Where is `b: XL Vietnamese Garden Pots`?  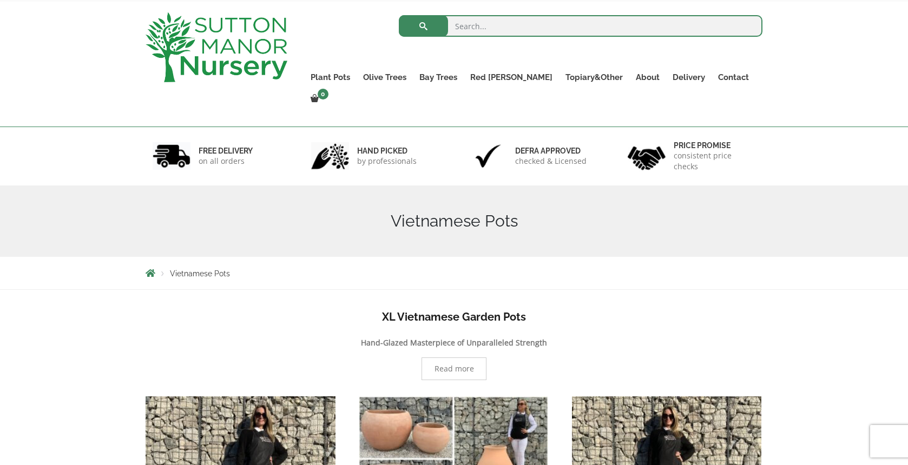
b: XL Vietnamese Garden Pots is located at coordinates (454, 317).